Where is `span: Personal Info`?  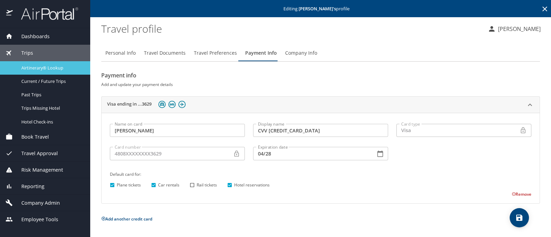 span: Personal Info is located at coordinates (121, 53).